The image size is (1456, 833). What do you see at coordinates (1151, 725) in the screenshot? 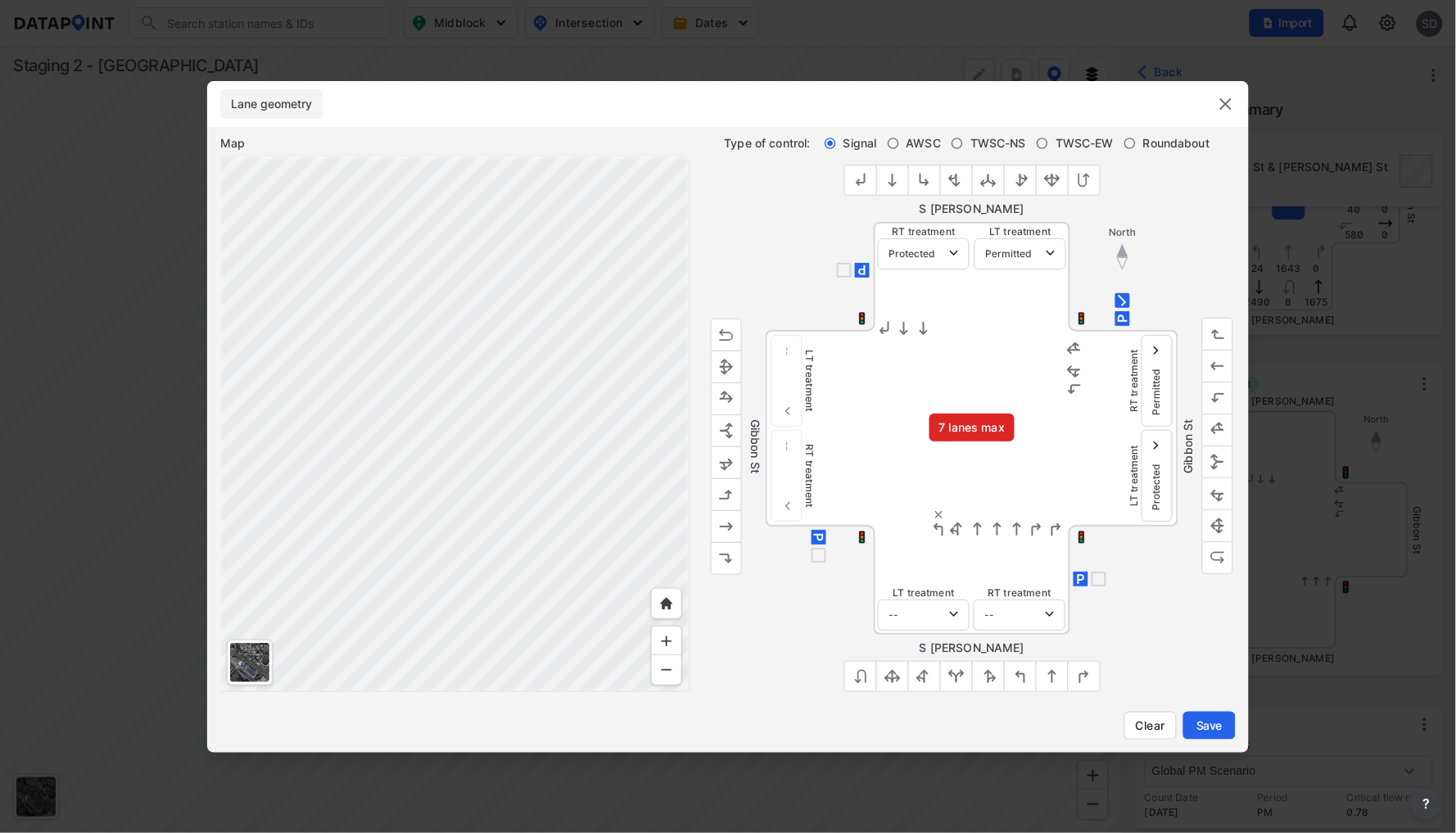
I see `span: Clear` at bounding box center [1151, 725].